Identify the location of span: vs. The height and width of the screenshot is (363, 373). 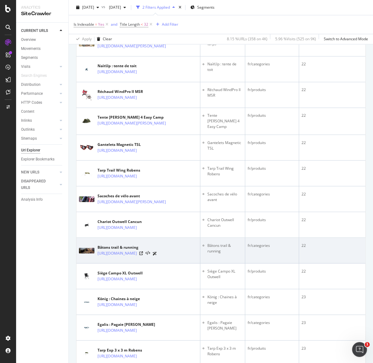
(104, 7).